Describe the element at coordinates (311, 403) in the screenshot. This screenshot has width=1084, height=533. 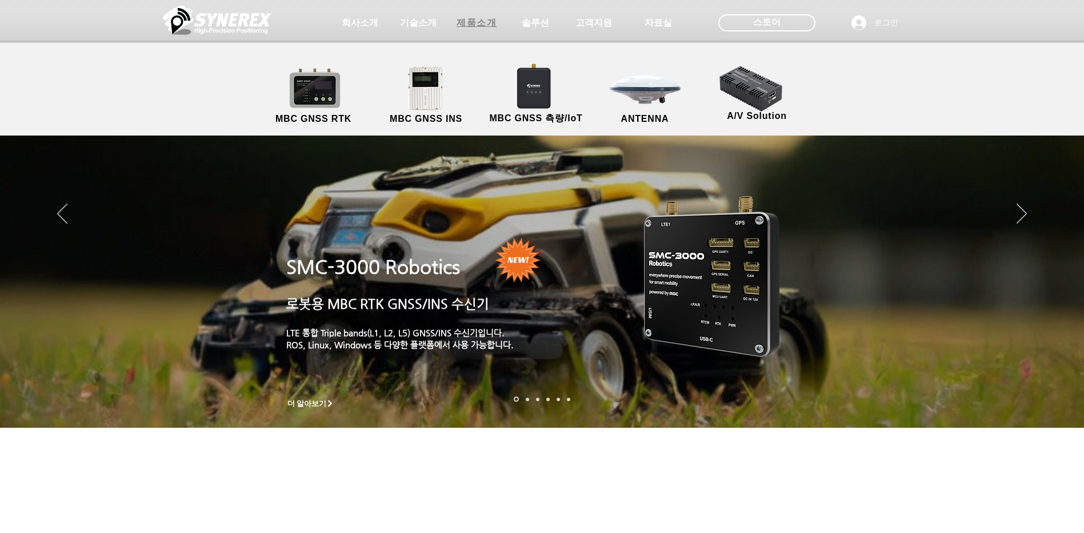
I see `a: 더 알아보기` at that location.